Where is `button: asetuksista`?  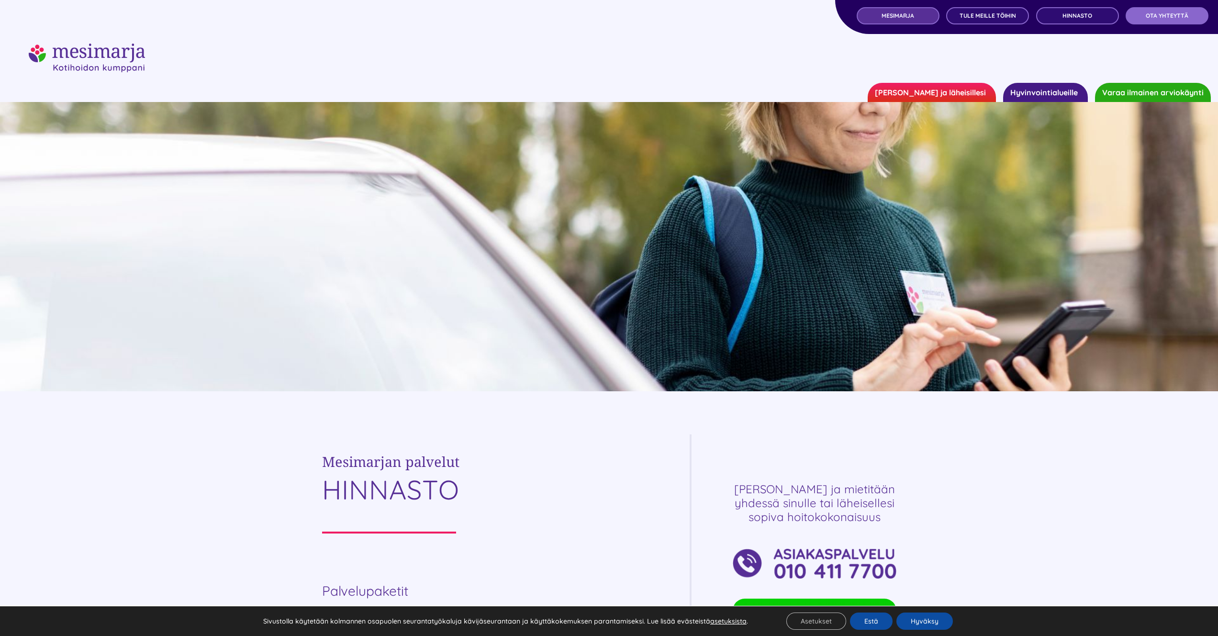 button: asetuksista is located at coordinates (729, 621).